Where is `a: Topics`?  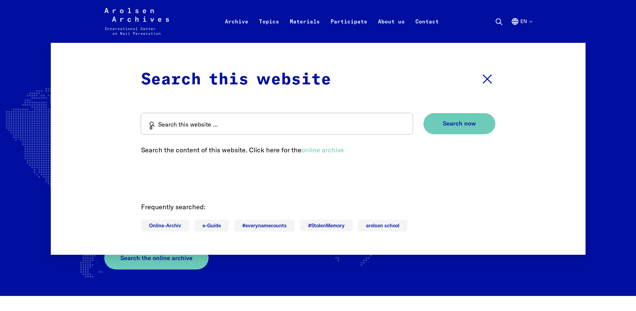 a: Topics is located at coordinates (269, 29).